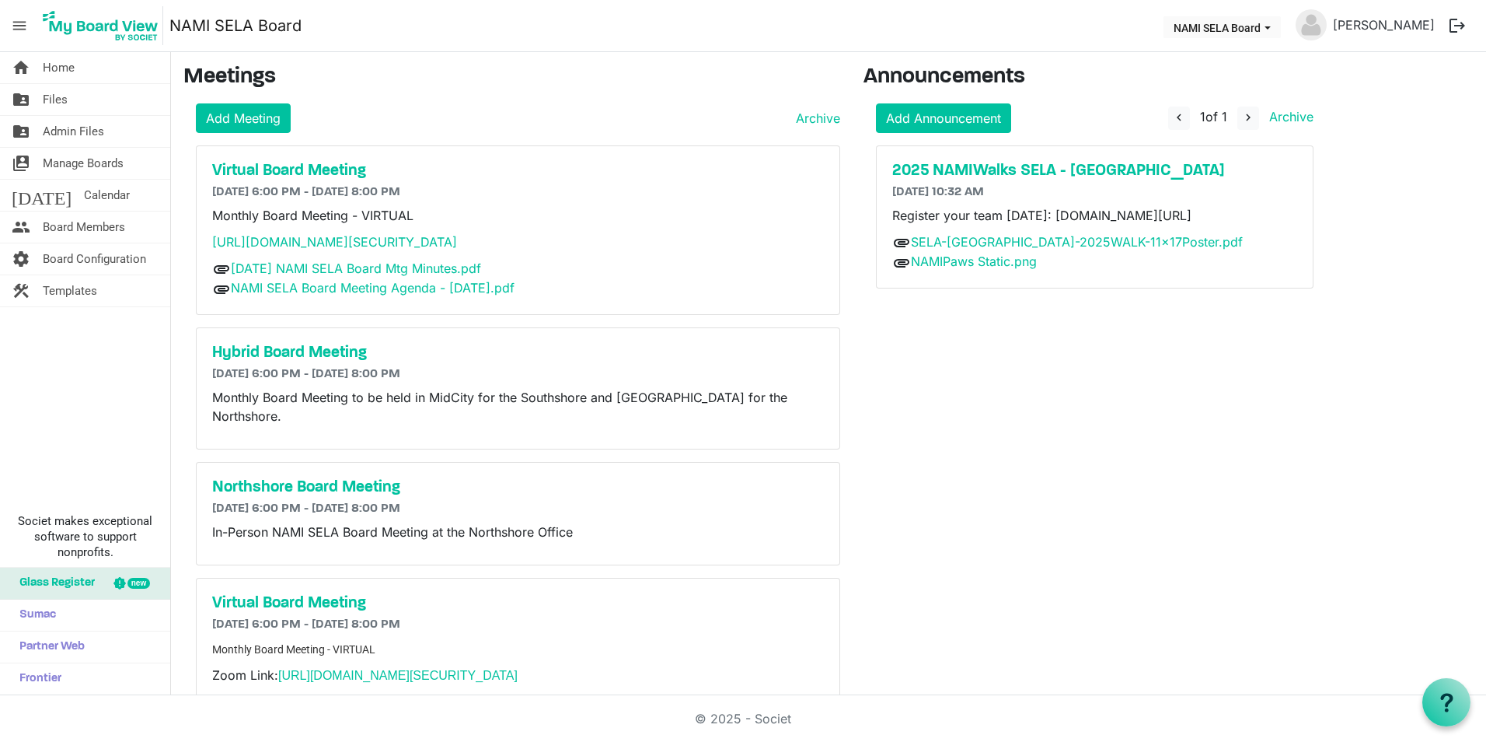 This screenshot has width=1486, height=742. What do you see at coordinates (33, 615) in the screenshot?
I see `span: Sumac` at bounding box center [33, 615].